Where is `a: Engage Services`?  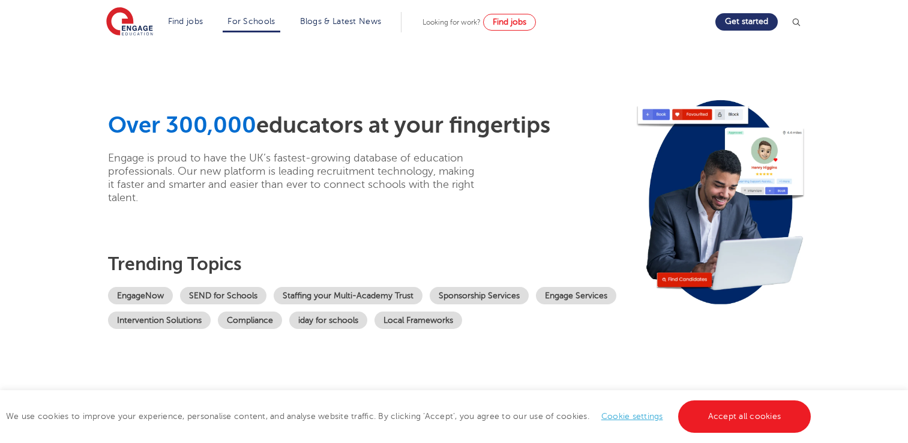
a: Engage Services is located at coordinates (576, 295).